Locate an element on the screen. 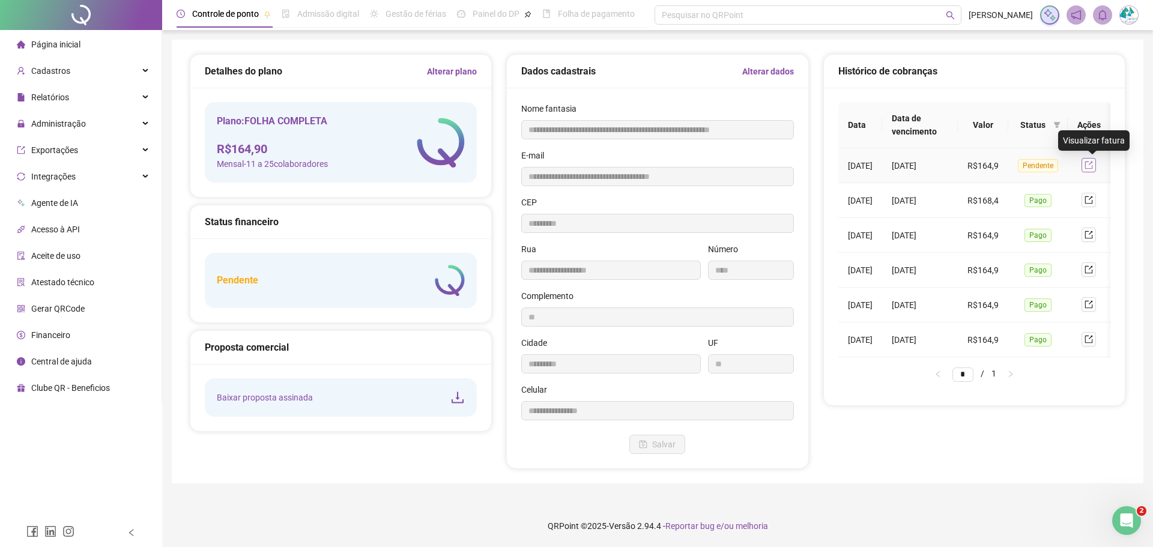 The image size is (1153, 547). button: left is located at coordinates (938, 374).